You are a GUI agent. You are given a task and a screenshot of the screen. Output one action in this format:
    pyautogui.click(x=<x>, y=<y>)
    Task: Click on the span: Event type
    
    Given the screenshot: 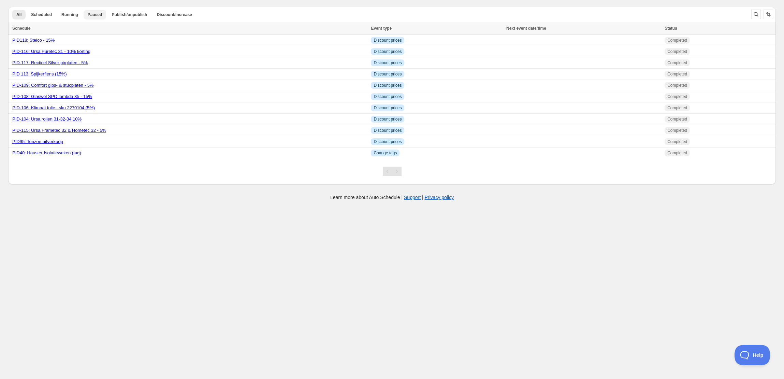 What is the action you would take?
    pyautogui.click(x=381, y=28)
    